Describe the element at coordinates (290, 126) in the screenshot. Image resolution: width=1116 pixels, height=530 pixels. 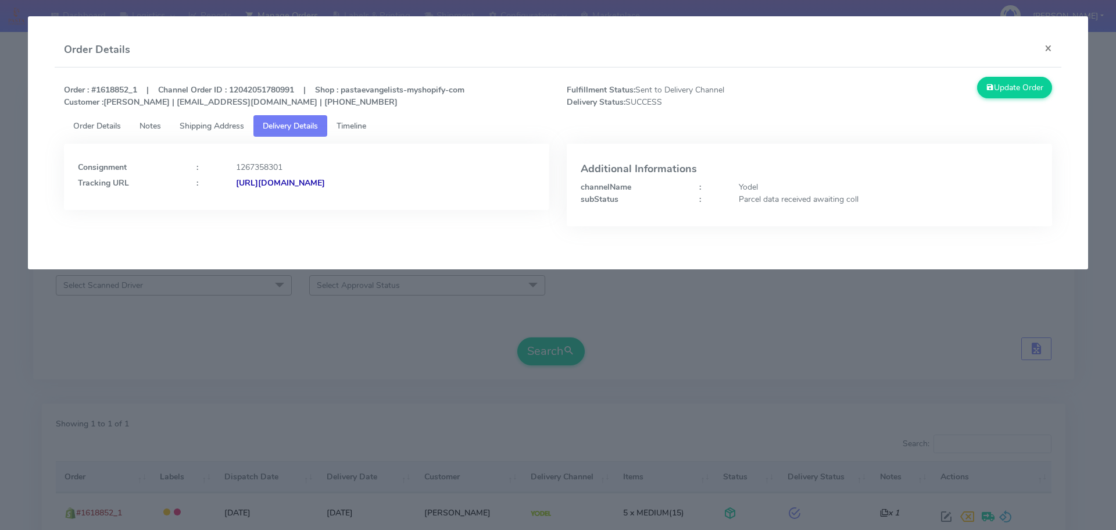
I see `span: Delivery Details` at that location.